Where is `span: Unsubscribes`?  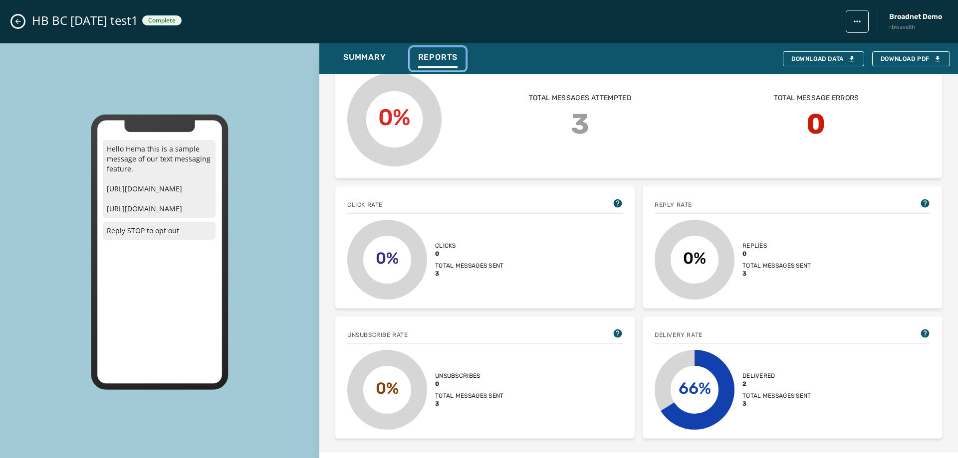 span: Unsubscribes is located at coordinates (457, 376).